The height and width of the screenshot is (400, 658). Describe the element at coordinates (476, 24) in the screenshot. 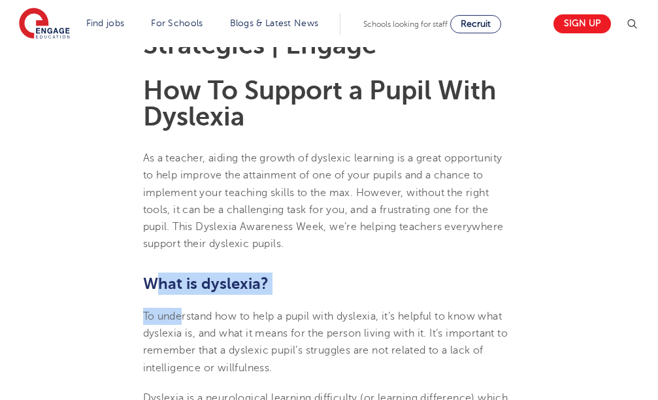

I see `span: Recruit` at that location.